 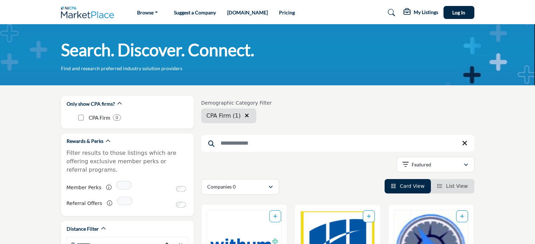 I want to click on button: Featured, so click(x=435, y=164).